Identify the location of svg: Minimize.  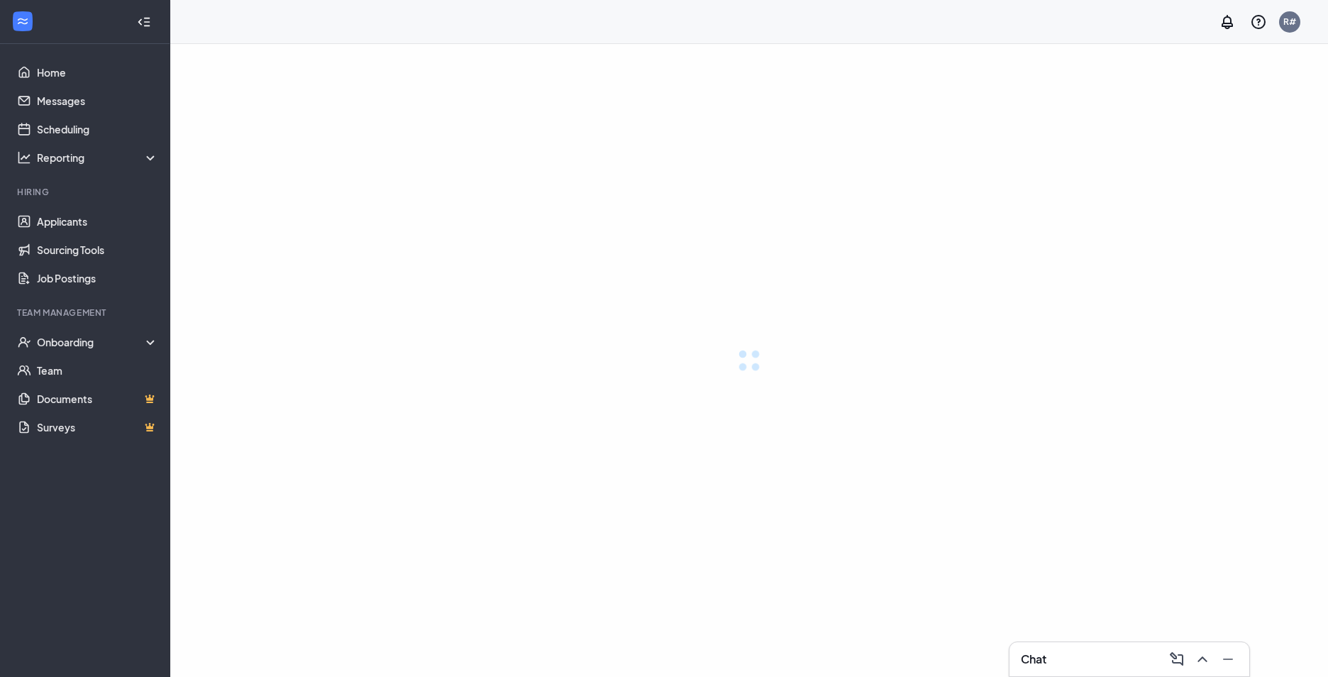
(1228, 659).